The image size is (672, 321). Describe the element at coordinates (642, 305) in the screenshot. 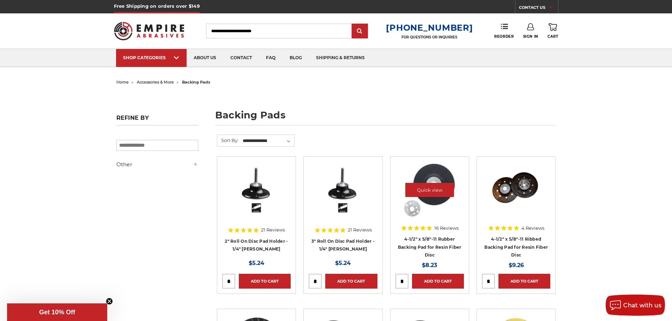

I see `span: Chat with us` at that location.